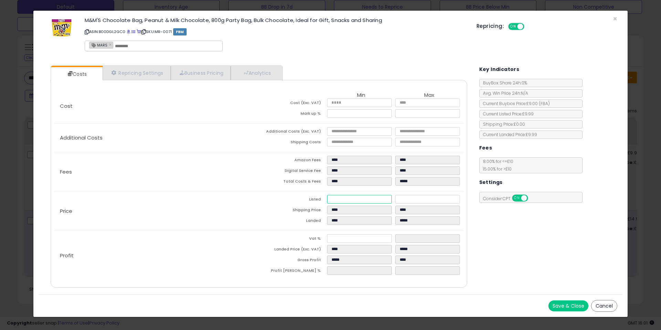 The image size is (661, 330). I want to click on td: Additional Costs (Exc. VAT), so click(293, 132).